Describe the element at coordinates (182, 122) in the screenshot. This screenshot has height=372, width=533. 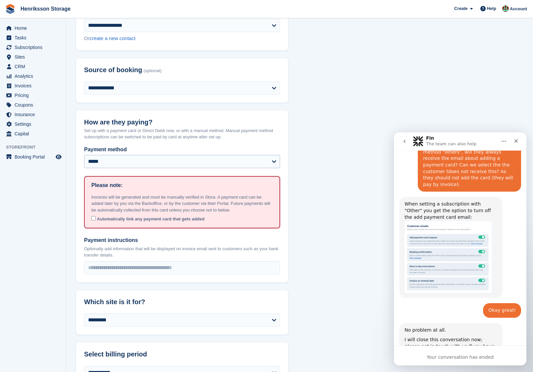
I see `h2: How are they paying?` at that location.